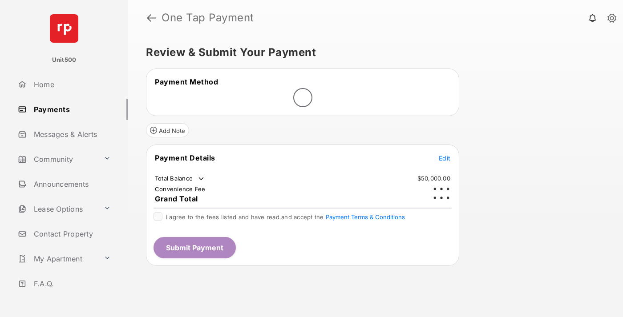  What do you see at coordinates (71, 284) in the screenshot?
I see `a: F.A.Q.` at bounding box center [71, 284].